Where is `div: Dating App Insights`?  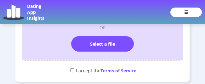
div: Dating App Insights is located at coordinates (35, 12).